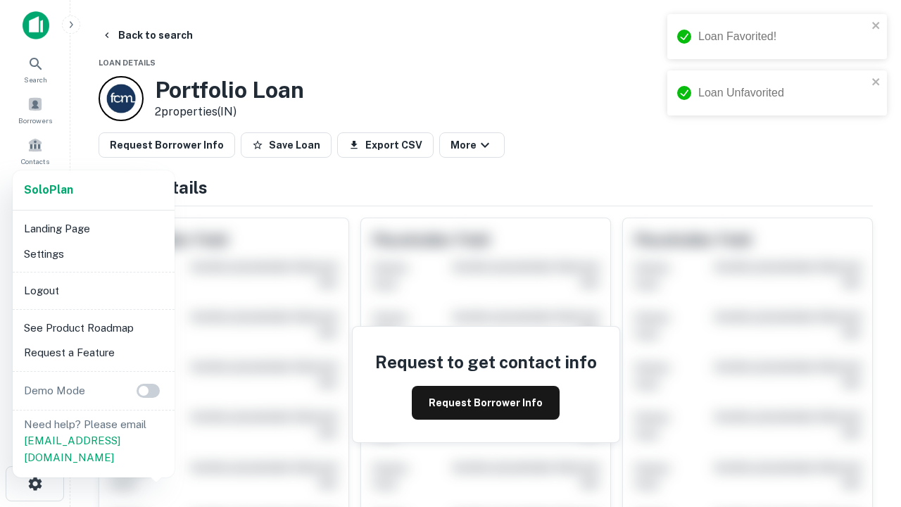 Image resolution: width=901 pixels, height=507 pixels. Describe the element at coordinates (54, 391) in the screenshot. I see `p: Demo Mode` at that location.